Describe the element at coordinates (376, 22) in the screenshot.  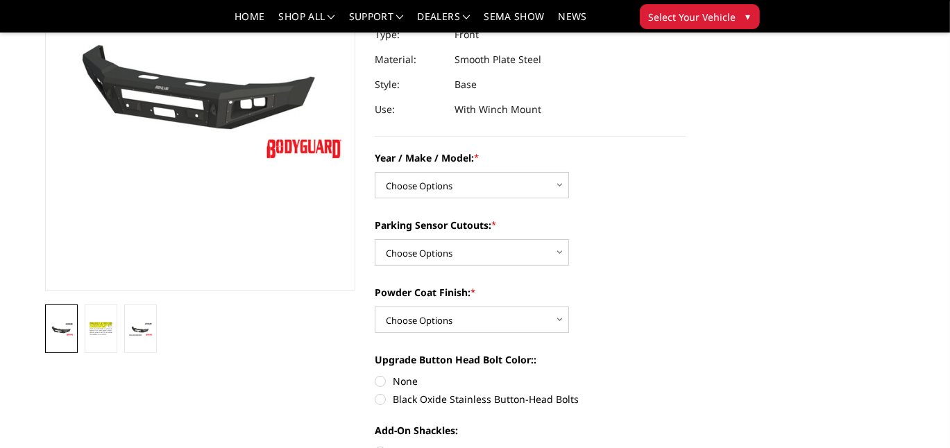
I see `a: Support` at that location.